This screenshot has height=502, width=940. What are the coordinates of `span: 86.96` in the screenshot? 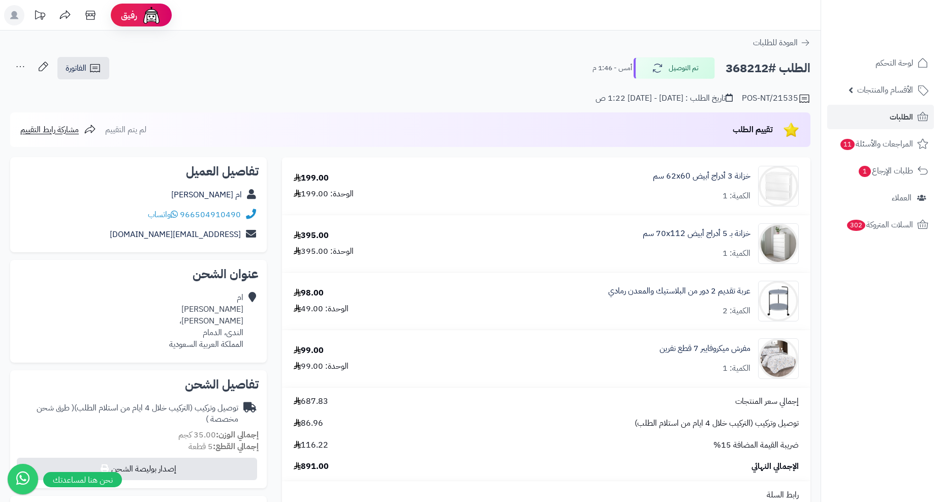 It's located at (308, 423).